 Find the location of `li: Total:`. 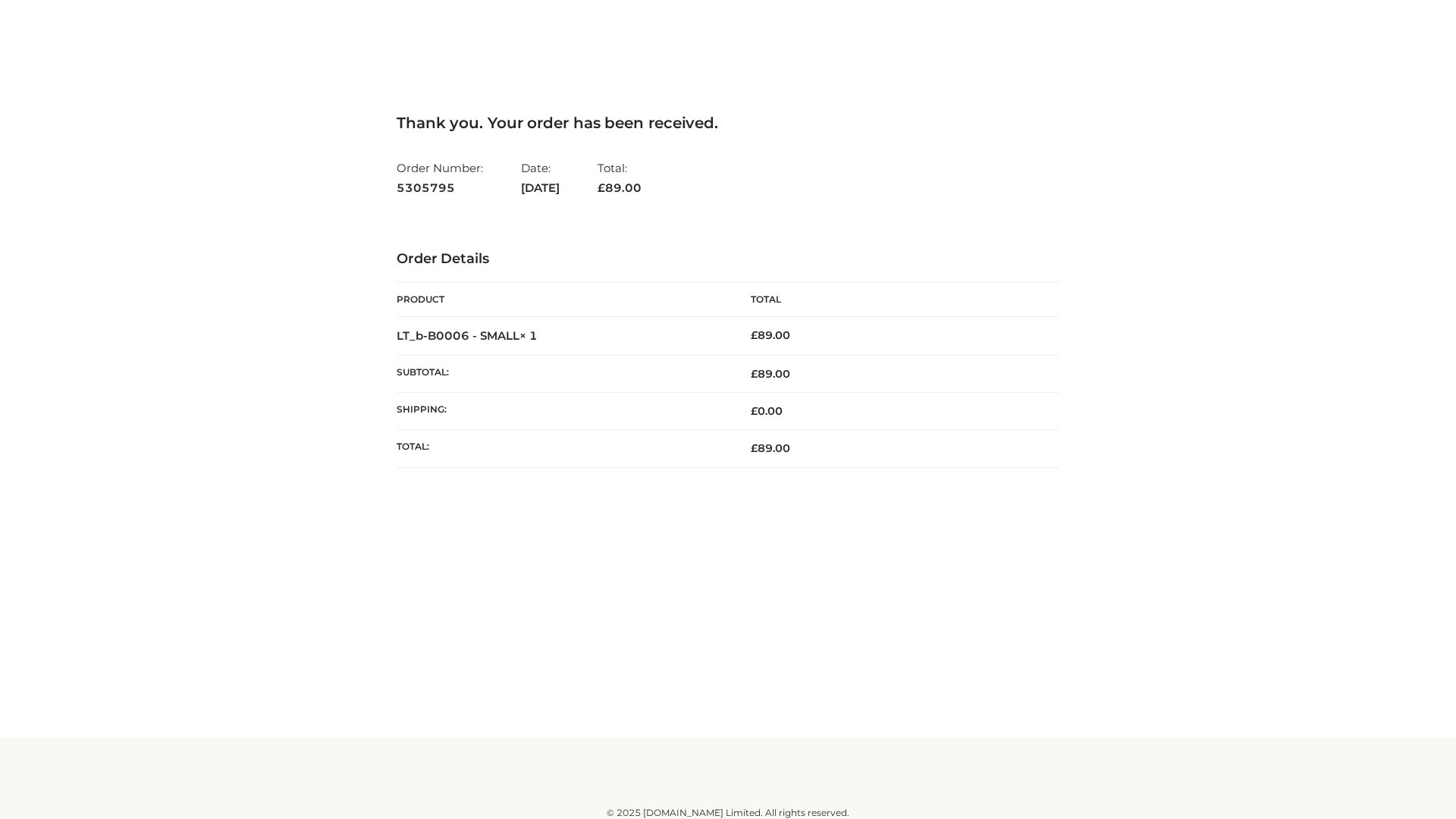

li: Total: is located at coordinates (620, 178).